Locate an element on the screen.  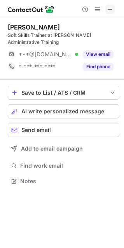
button: save-profile-one-click is located at coordinates (63, 93).